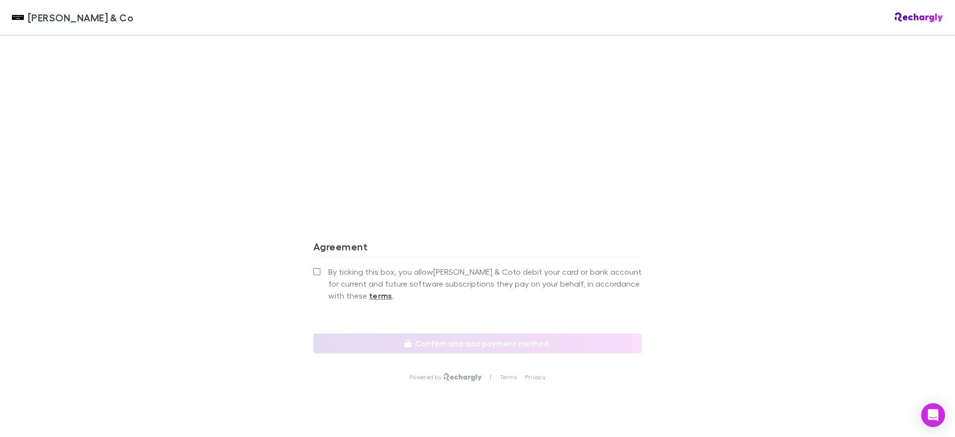 The width and height of the screenshot is (955, 437). What do you see at coordinates (933, 415) in the screenshot?
I see `div: Open Intercom Messenger` at bounding box center [933, 415].